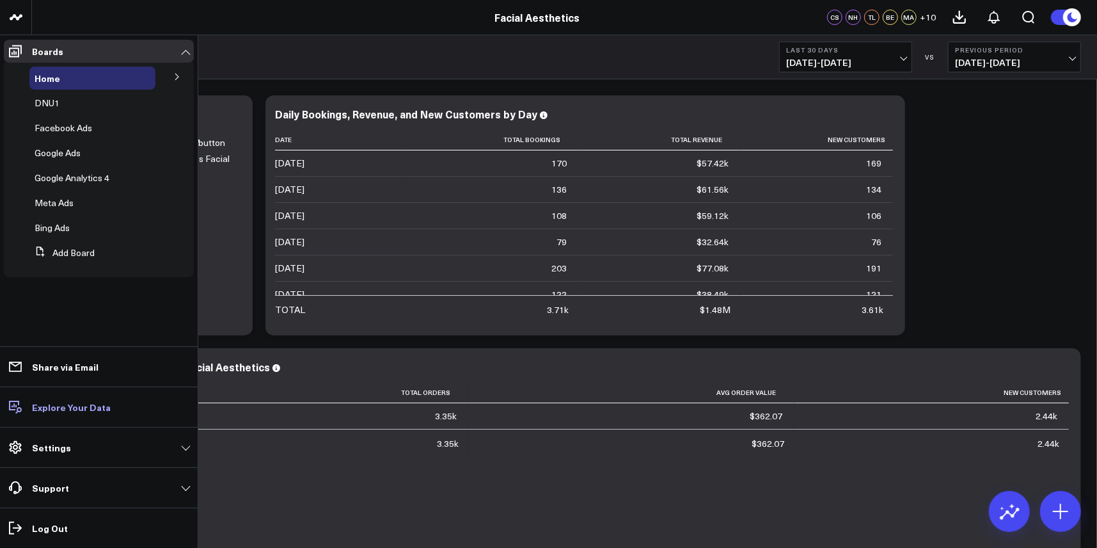 The width and height of the screenshot is (1097, 548). What do you see at coordinates (51, 488) in the screenshot?
I see `p: Support` at bounding box center [51, 488].